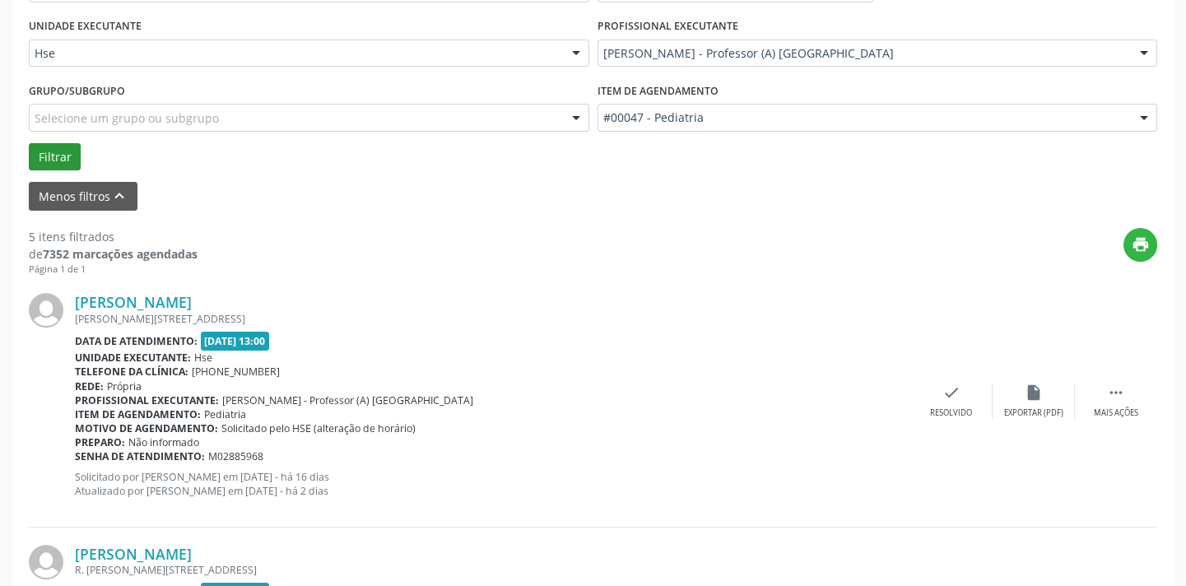 This screenshot has height=586, width=1186. Describe the element at coordinates (120, 253) in the screenshot. I see `strong: 7352 marcações agendadas` at that location.